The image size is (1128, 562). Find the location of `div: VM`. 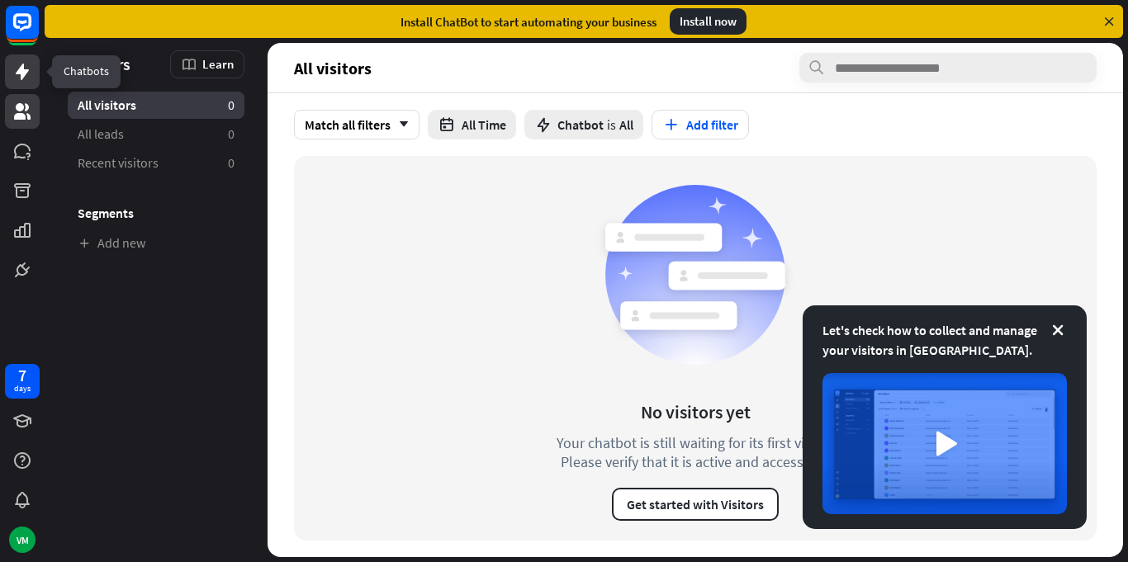

div: VM is located at coordinates (22, 540).